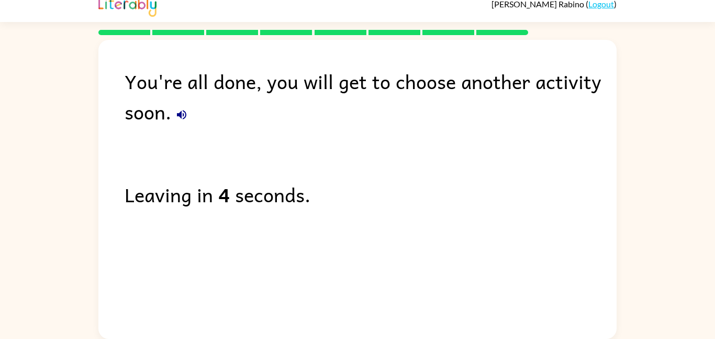 The height and width of the screenshot is (339, 715). I want to click on div: Leaving in seconds., so click(371, 194).